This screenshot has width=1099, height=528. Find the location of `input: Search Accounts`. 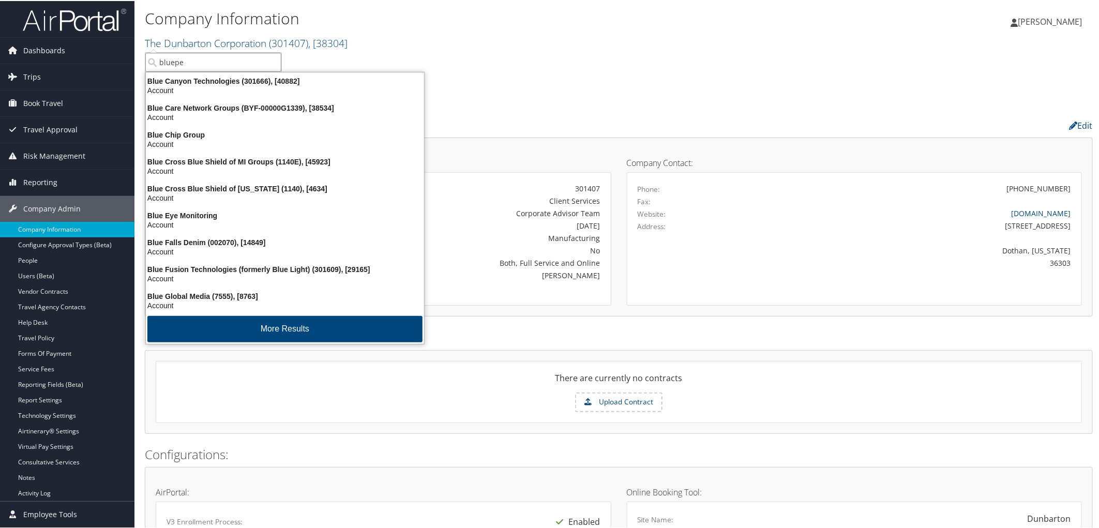

input: Search Accounts is located at coordinates (213, 61).